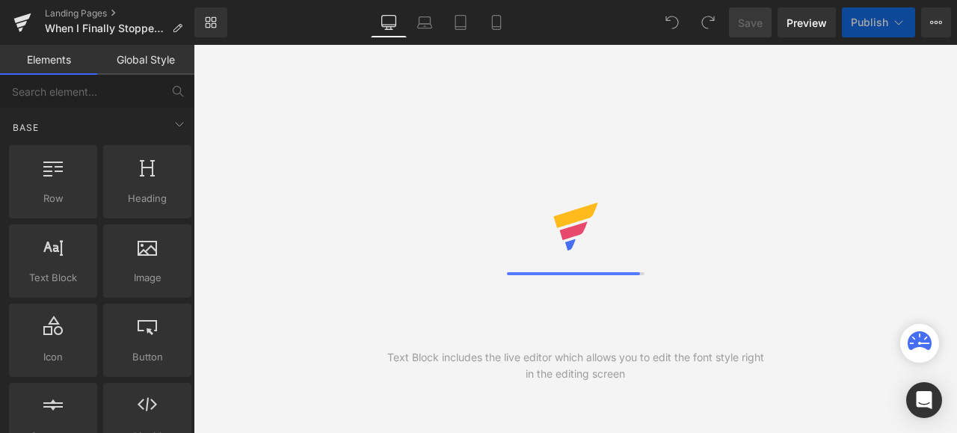 The image size is (957, 433). I want to click on a: New Library, so click(211, 22).